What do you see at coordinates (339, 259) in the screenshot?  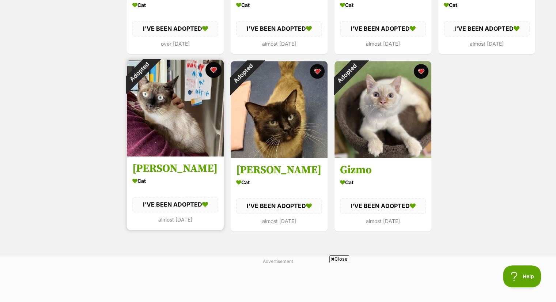 I see `span: Close` at bounding box center [339, 259].